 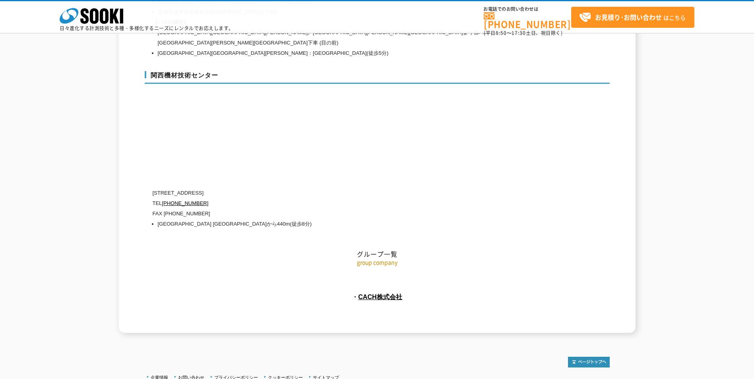 I want to click on p: 日々進化する計測技術と多種・多様化するニーズにレンタルでお応えします。, so click(x=147, y=28).